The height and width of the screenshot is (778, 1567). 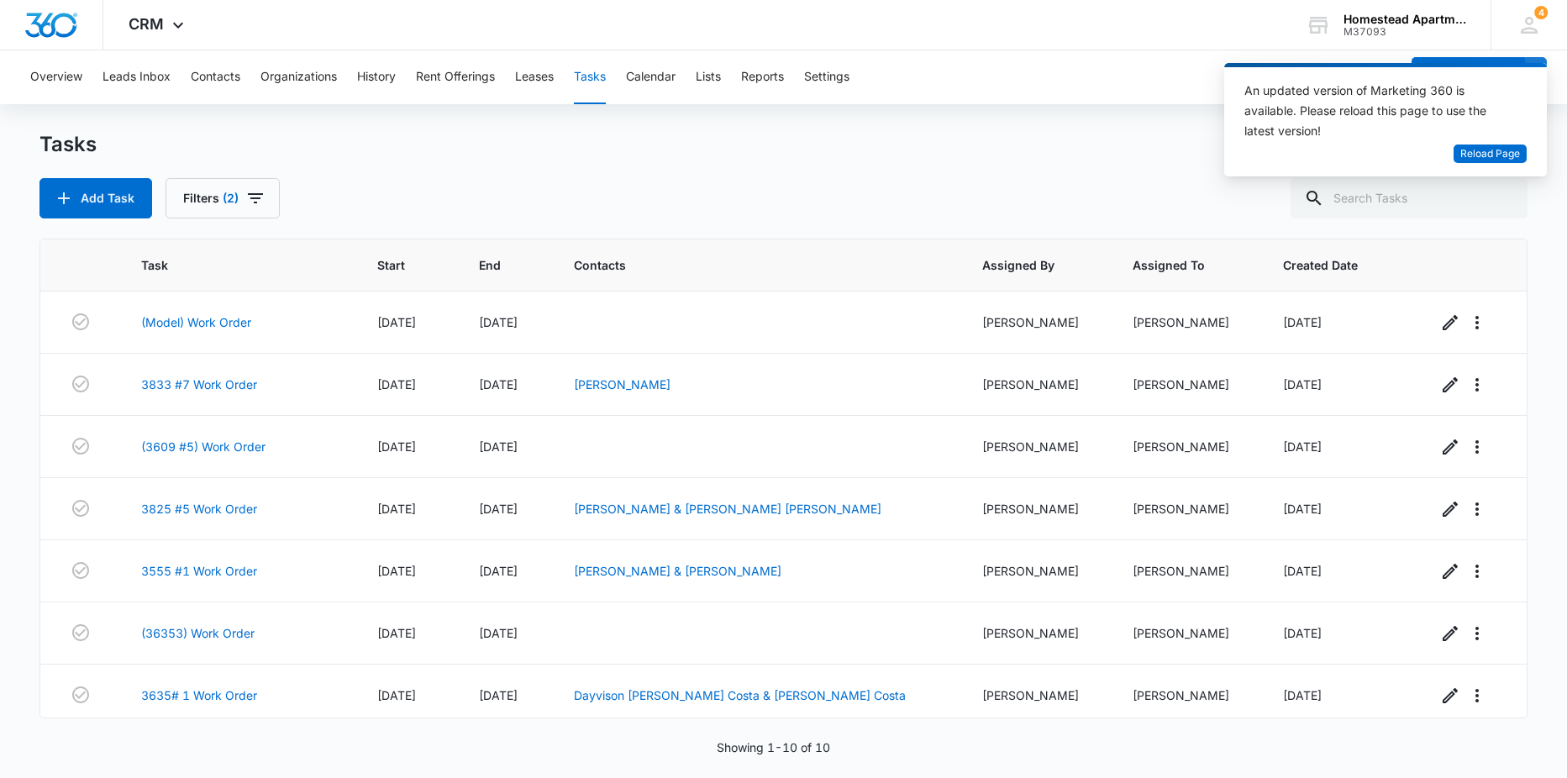 What do you see at coordinates (1468, 77) in the screenshot?
I see `button: Add Contact` at bounding box center [1468, 77].